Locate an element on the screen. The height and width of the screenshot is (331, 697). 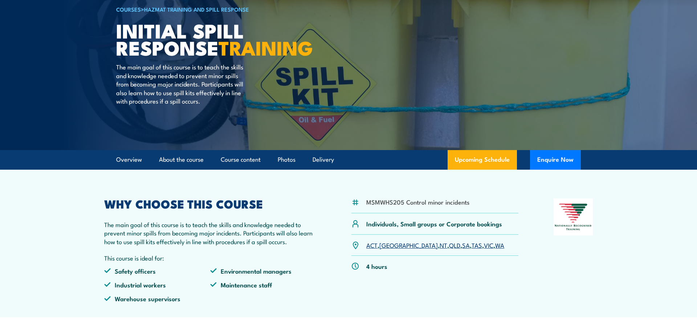
h1: Initial Spill Response is located at coordinates (206, 38).